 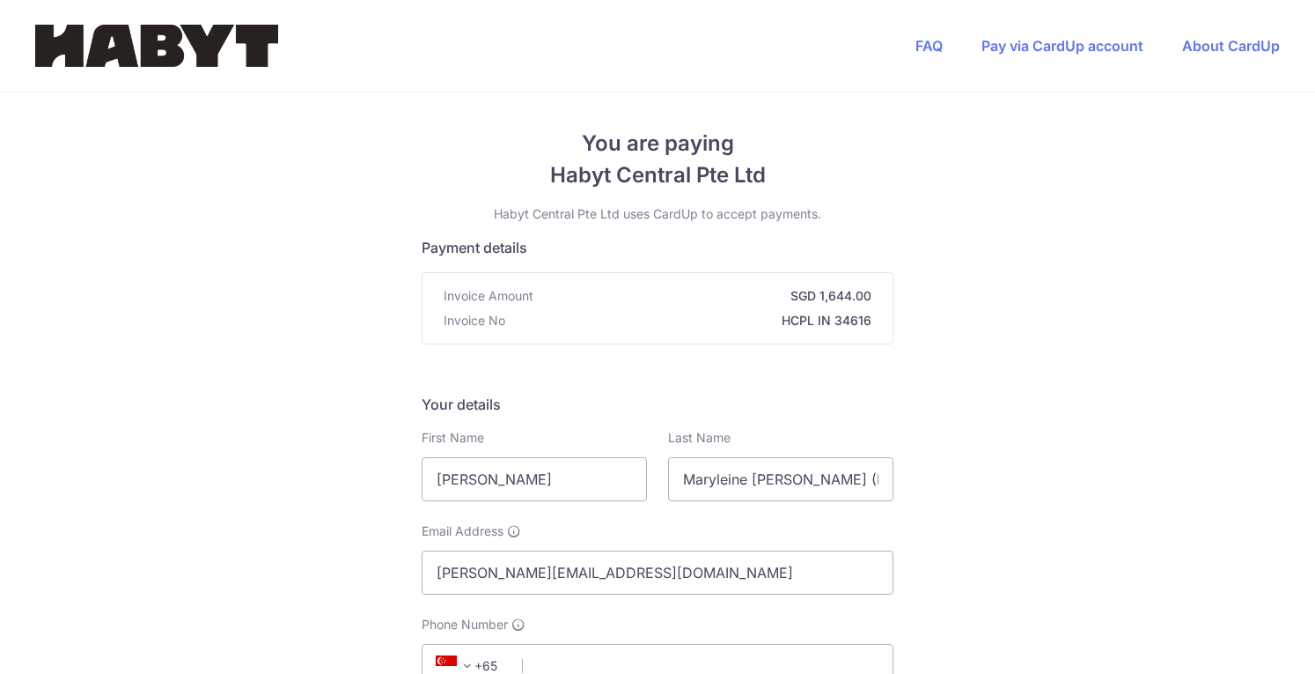 I want to click on h5: Payment details, so click(x=658, y=247).